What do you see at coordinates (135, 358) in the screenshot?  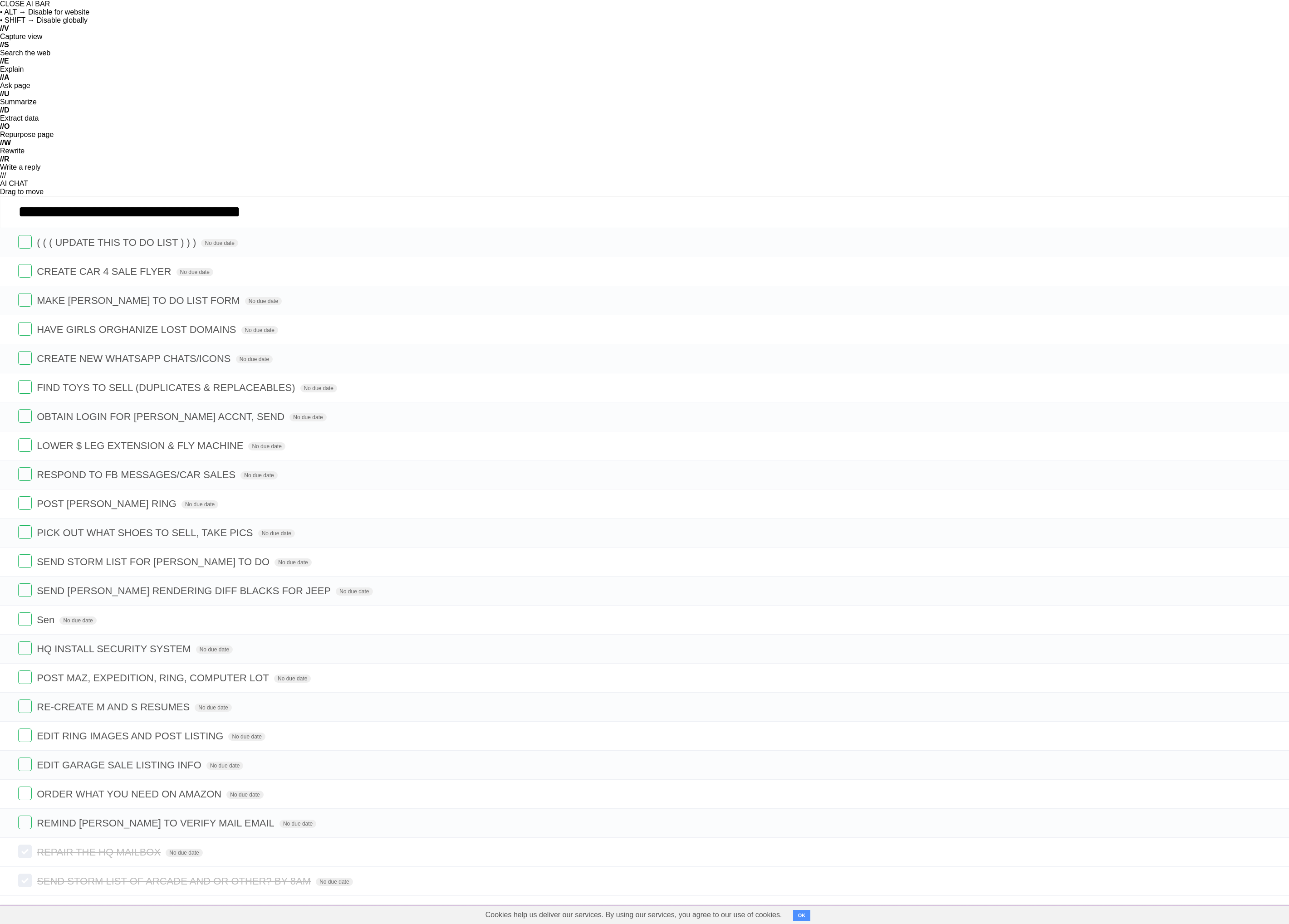 I see `span: CREATE NEW WHATSAPP CHATS/ICONS` at bounding box center [135, 358].